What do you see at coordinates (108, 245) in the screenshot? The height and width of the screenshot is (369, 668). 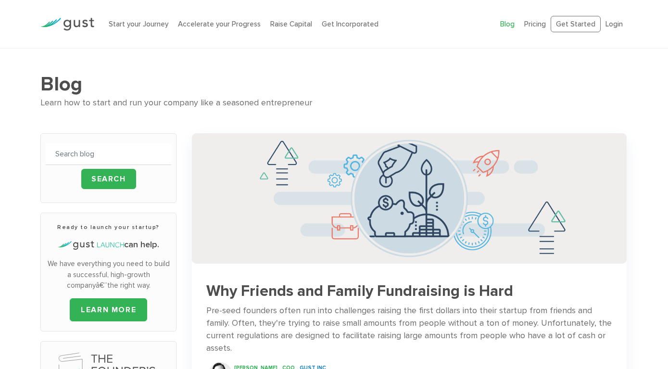 I see `h4: can help.` at bounding box center [108, 245].